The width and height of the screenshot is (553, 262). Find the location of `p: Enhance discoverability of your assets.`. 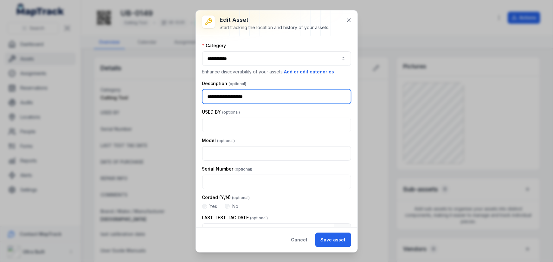

p: Enhance discoverability of your assets. is located at coordinates (277, 72).